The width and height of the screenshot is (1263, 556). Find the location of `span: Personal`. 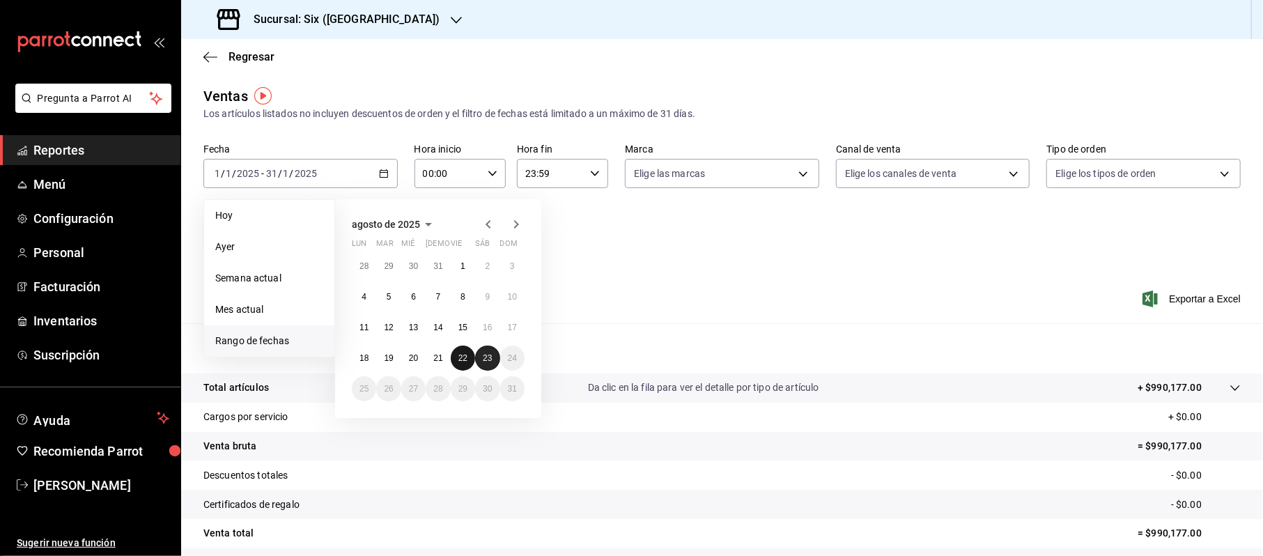

span: Personal is located at coordinates (101, 252).